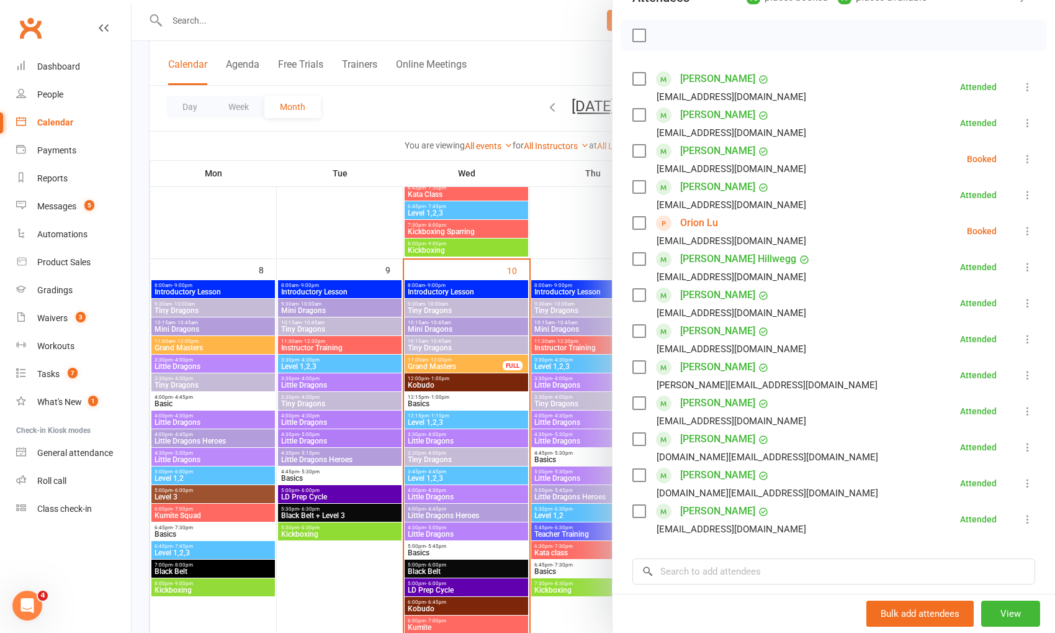  Describe the element at coordinates (55, 122) in the screenshot. I see `div: Calendar` at that location.